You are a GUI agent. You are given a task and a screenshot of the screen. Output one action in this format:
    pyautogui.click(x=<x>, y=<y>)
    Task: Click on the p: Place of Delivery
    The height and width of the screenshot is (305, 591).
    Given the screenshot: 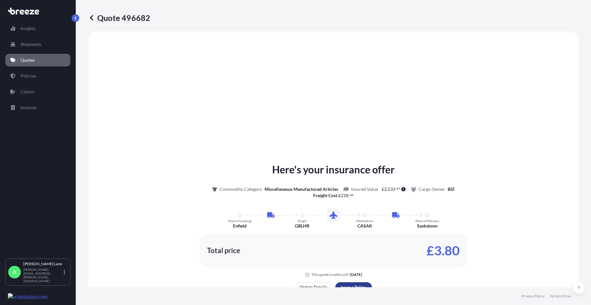 What is the action you would take?
    pyautogui.click(x=427, y=221)
    